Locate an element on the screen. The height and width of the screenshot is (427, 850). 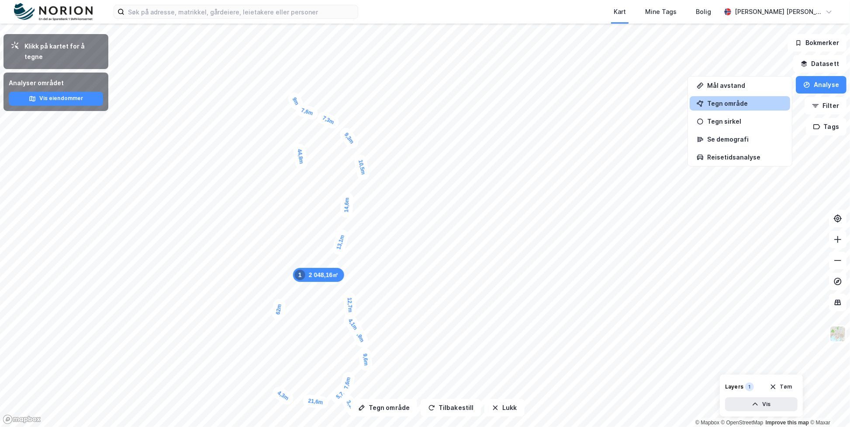
div: Tegn sirkel is located at coordinates (745, 121).